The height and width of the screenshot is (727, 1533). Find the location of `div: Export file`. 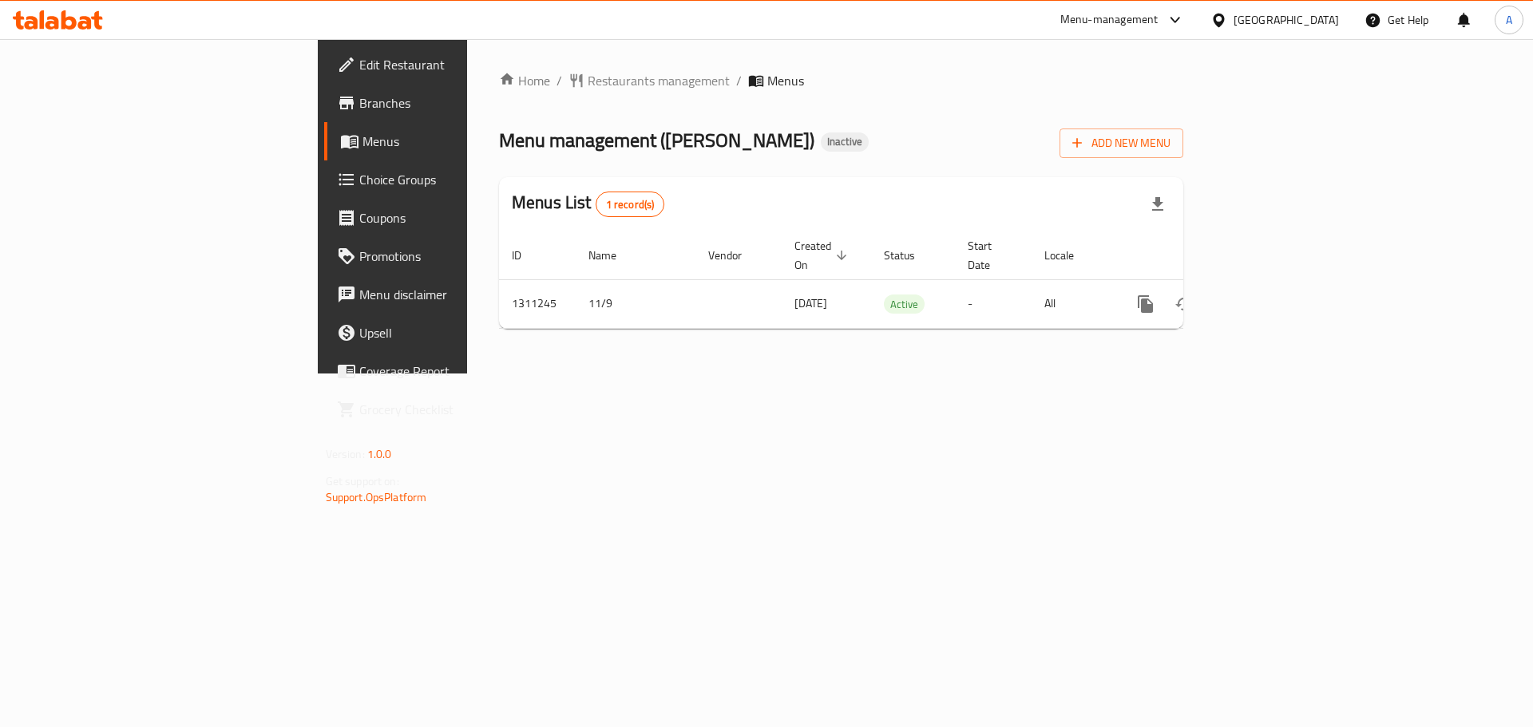

div: Export file is located at coordinates (1158, 204).